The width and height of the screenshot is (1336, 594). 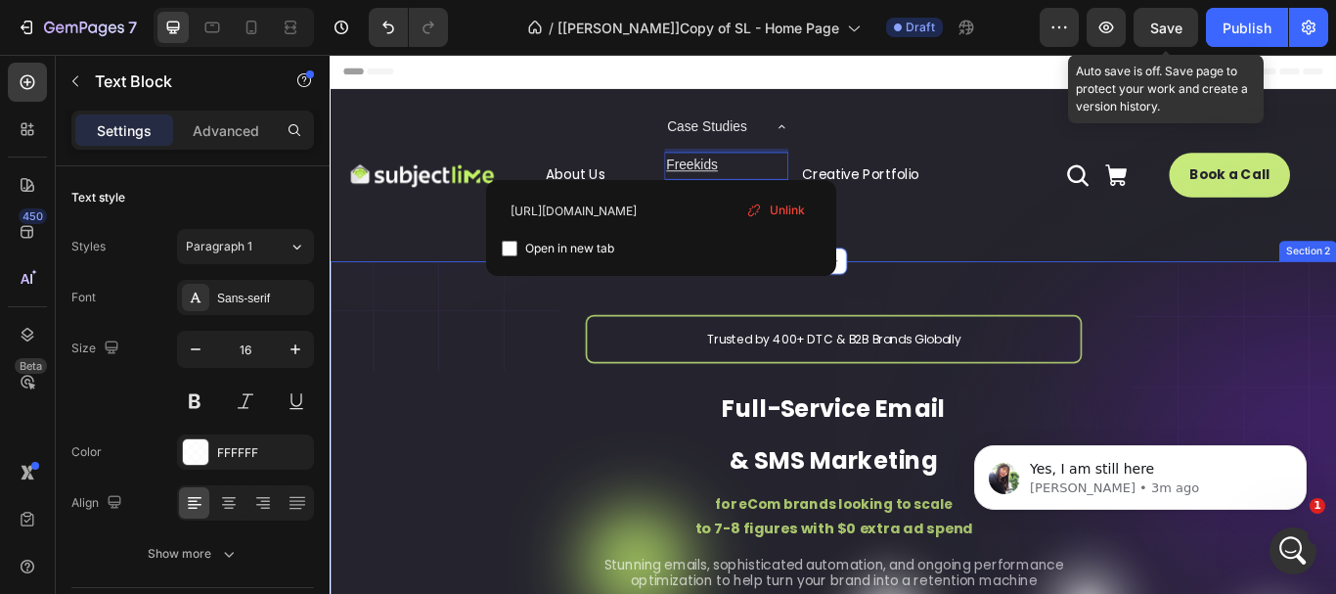 I want to click on div: Color, so click(x=86, y=452).